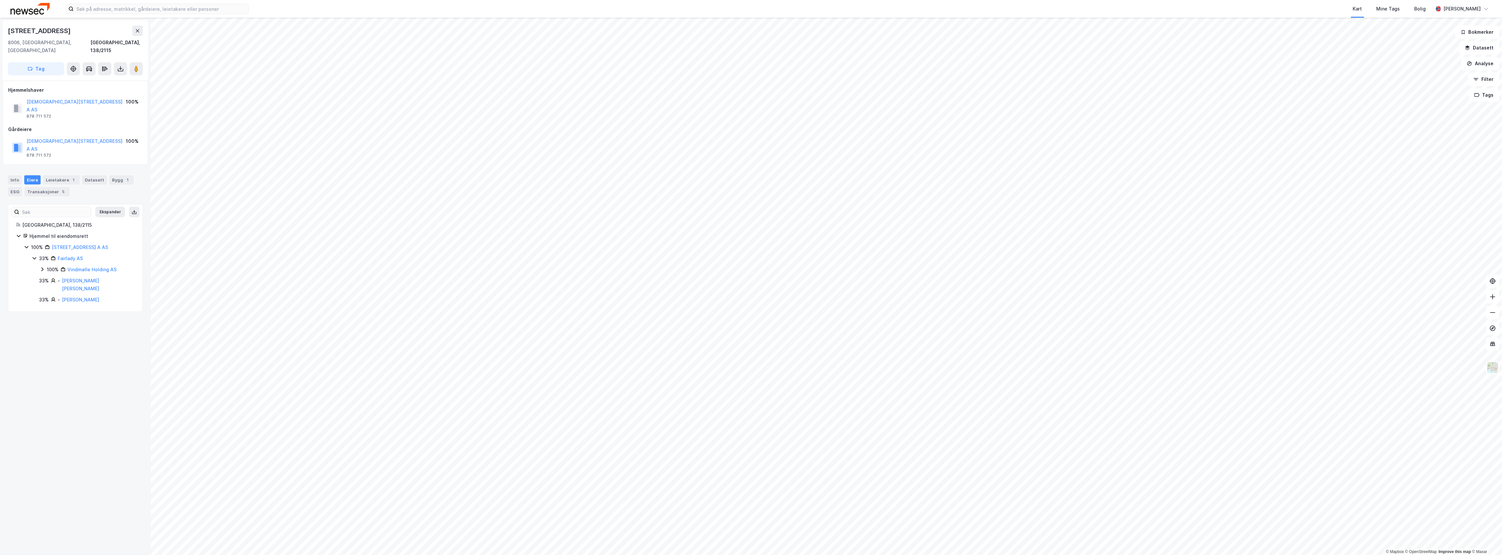 The height and width of the screenshot is (555, 1502). I want to click on div: Leietakere, so click(61, 180).